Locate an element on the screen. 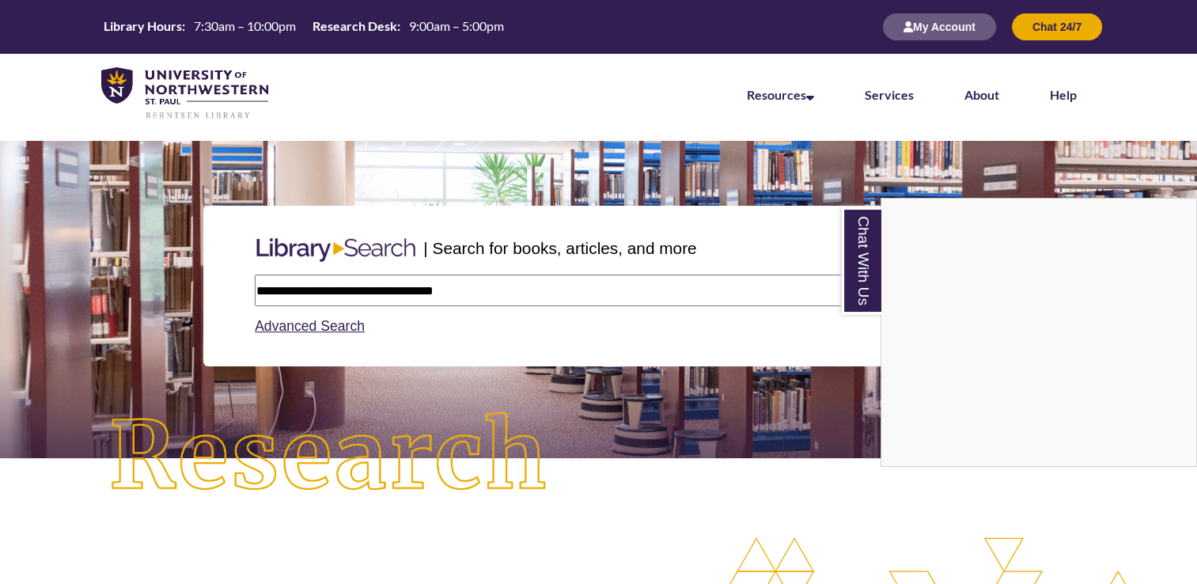 The image size is (1197, 584). a: About is located at coordinates (982, 94).